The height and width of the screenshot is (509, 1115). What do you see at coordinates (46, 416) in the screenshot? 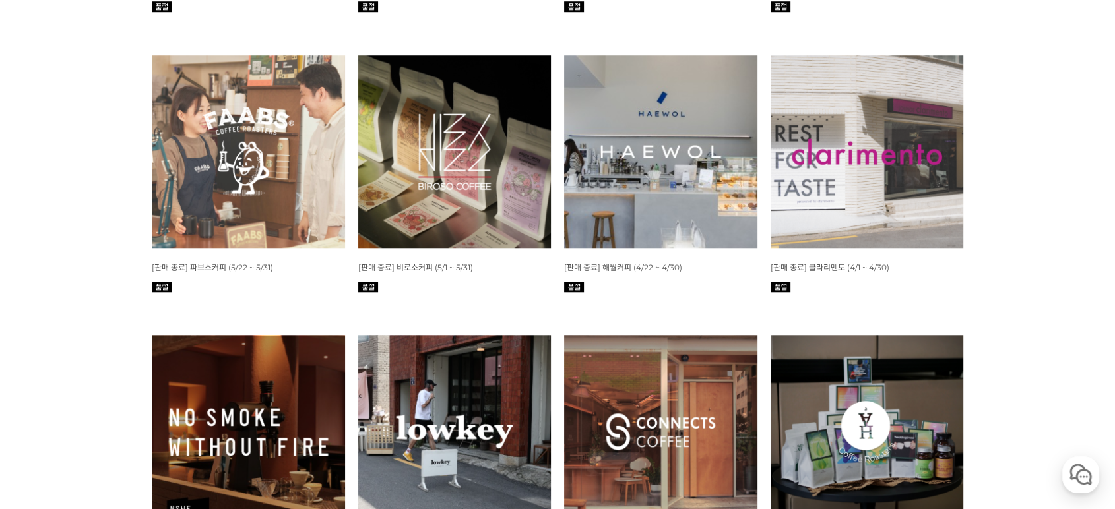
I see `a: 홈` at bounding box center [46, 416].